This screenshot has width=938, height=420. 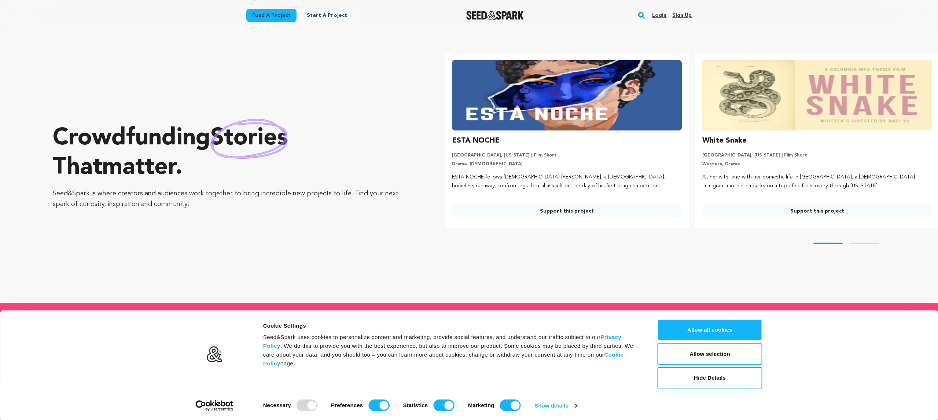 I want to click on p: Crowdfunding that ., so click(x=234, y=153).